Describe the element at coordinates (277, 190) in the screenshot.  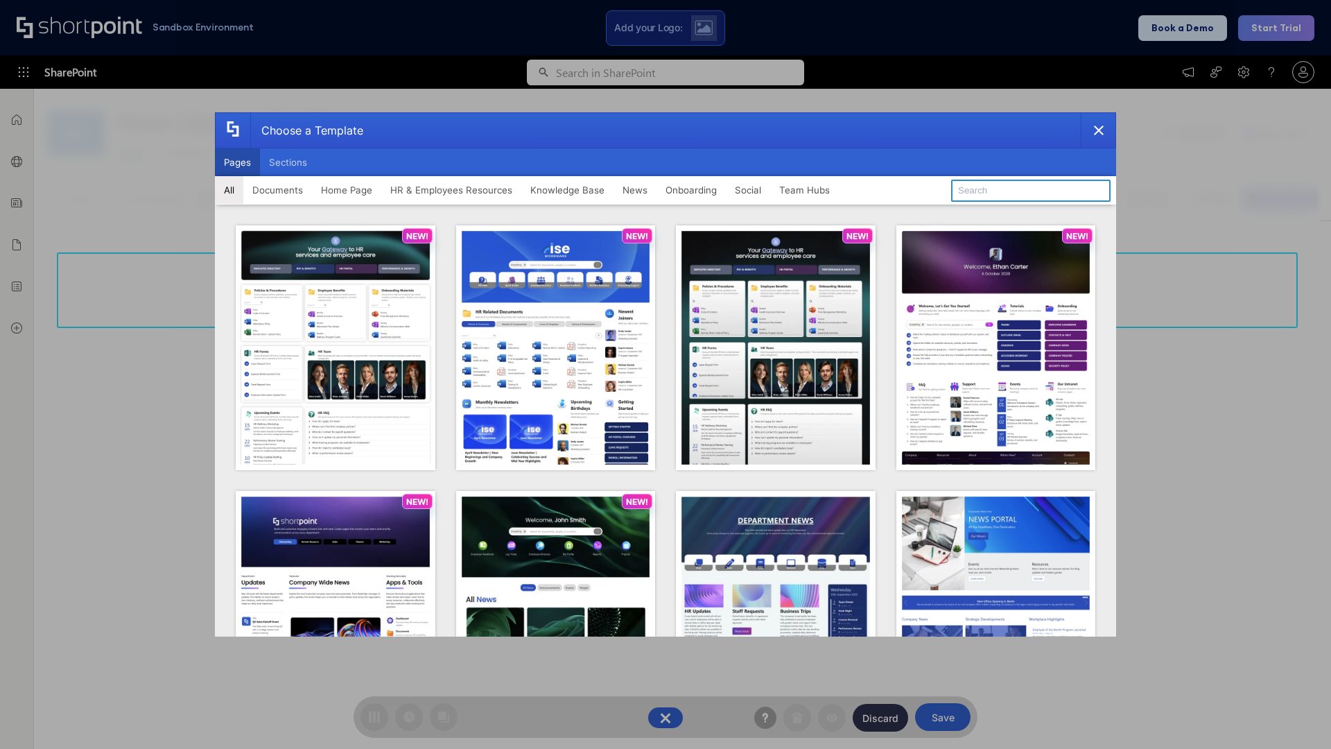
I see `button: Documents` at that location.